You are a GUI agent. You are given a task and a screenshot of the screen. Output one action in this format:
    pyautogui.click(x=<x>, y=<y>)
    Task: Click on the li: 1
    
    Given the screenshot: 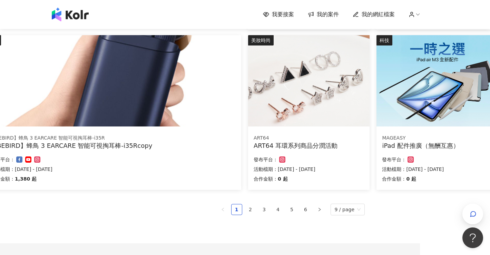 What is the action you would take?
    pyautogui.click(x=237, y=210)
    